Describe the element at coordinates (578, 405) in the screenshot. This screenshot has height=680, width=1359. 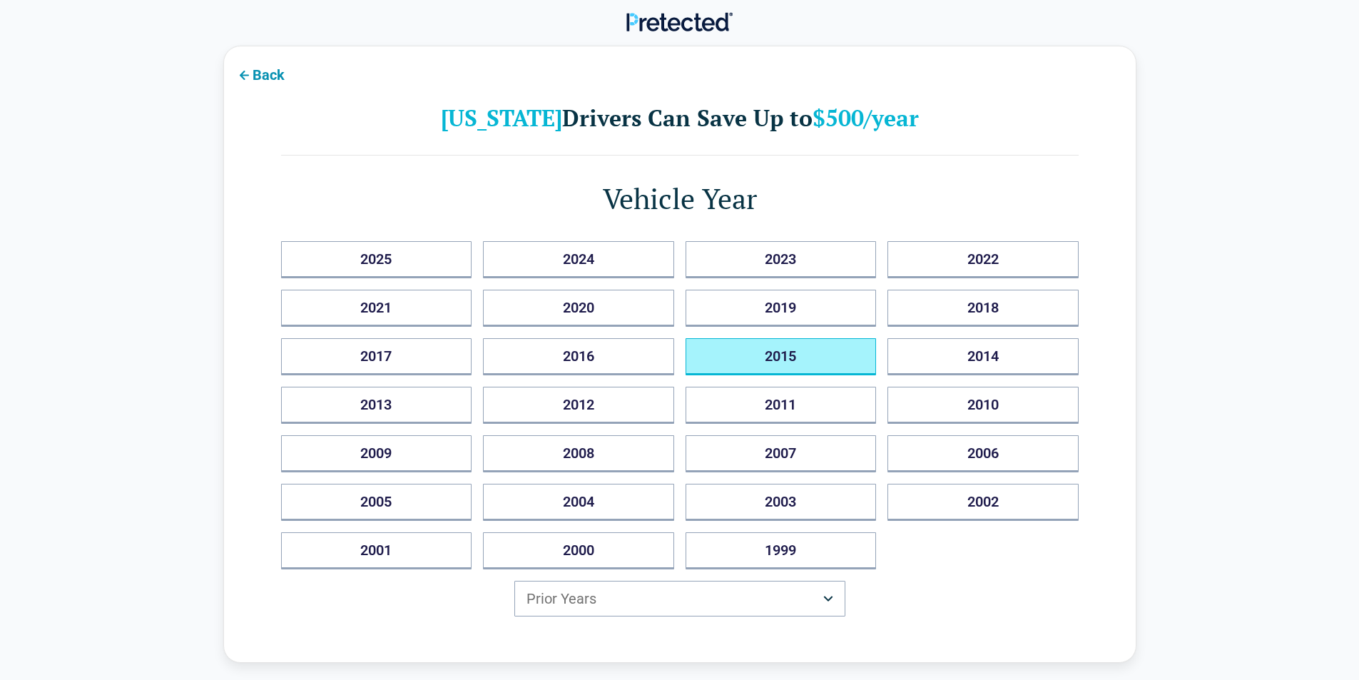
I see `button: 2012` at that location.